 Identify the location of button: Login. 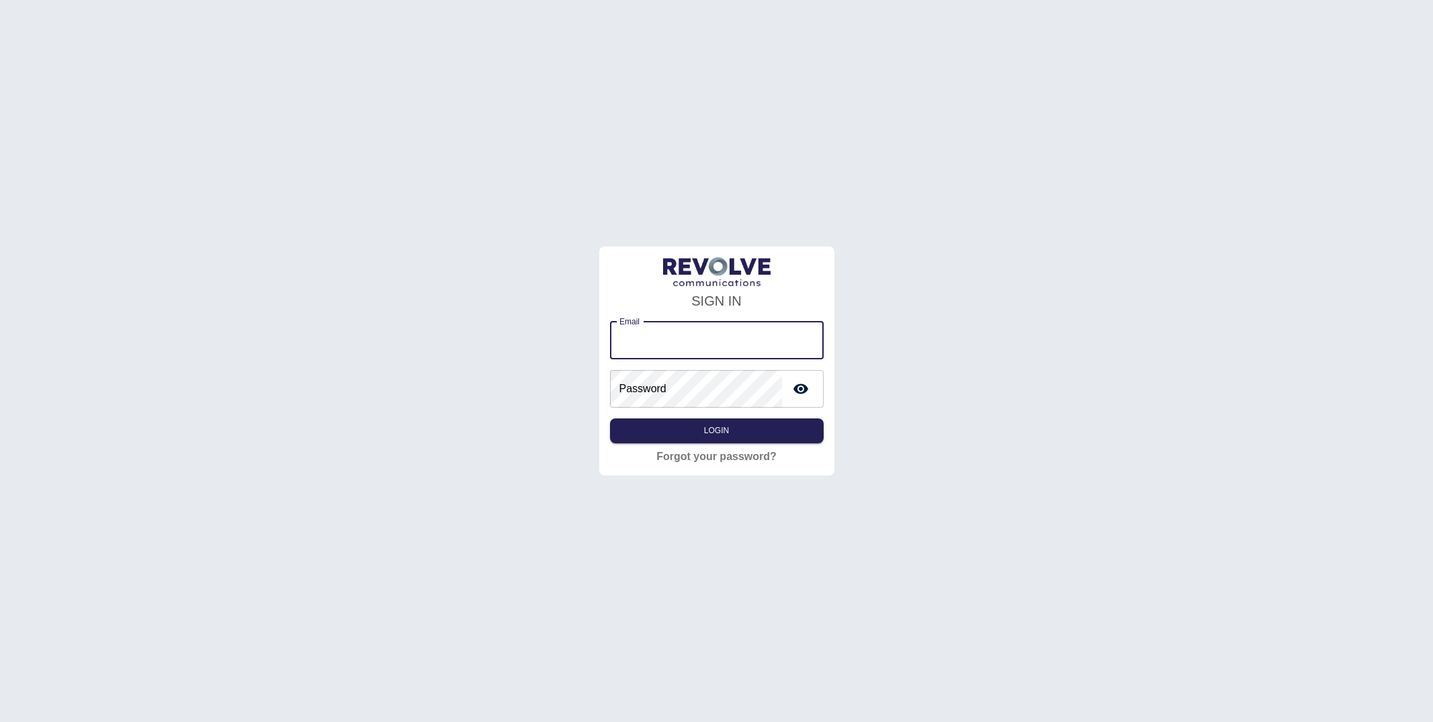
(717, 431).